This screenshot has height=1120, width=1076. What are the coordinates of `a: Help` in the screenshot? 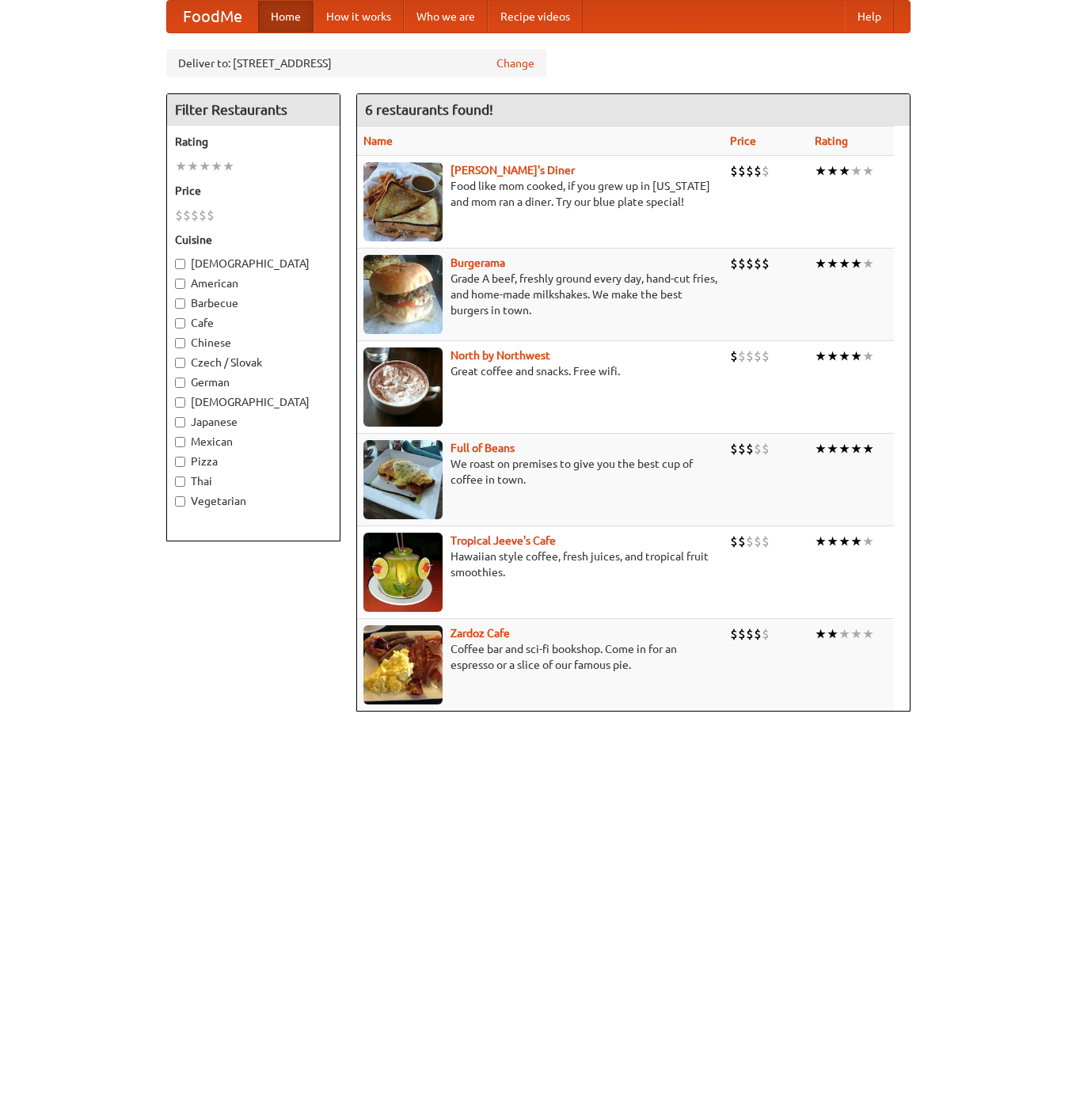 It's located at (869, 17).